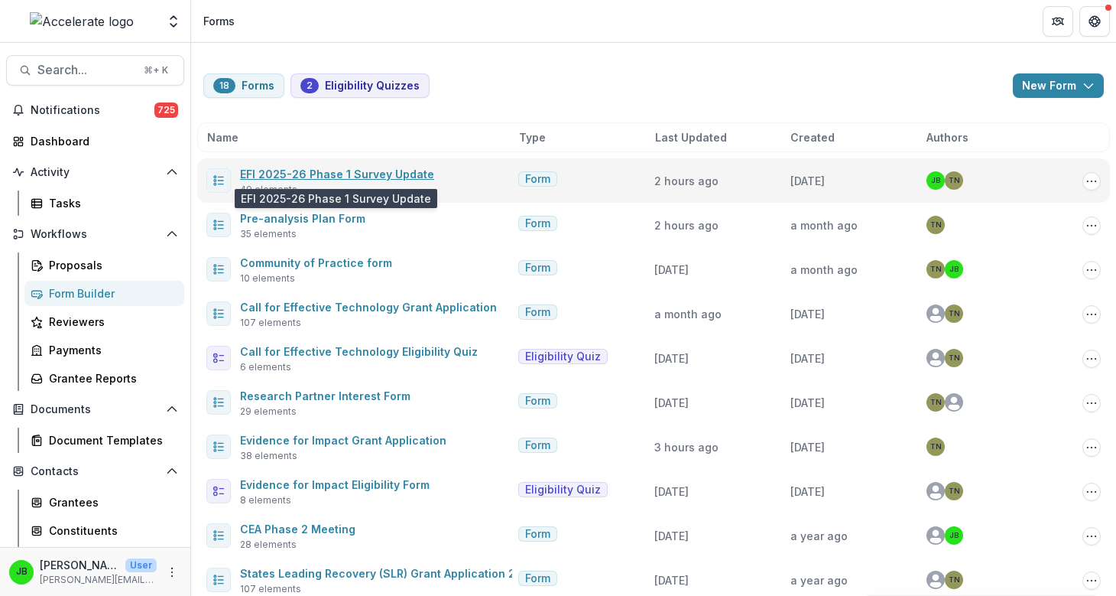 This screenshot has height=596, width=1116. I want to click on span: Contacts, so click(95, 471).